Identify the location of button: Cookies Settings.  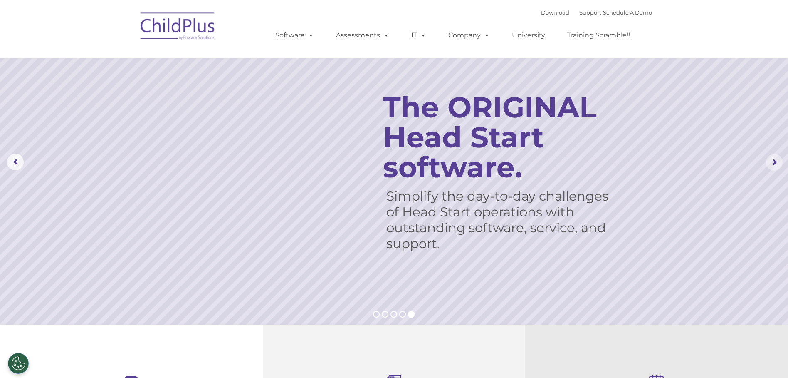
(18, 363).